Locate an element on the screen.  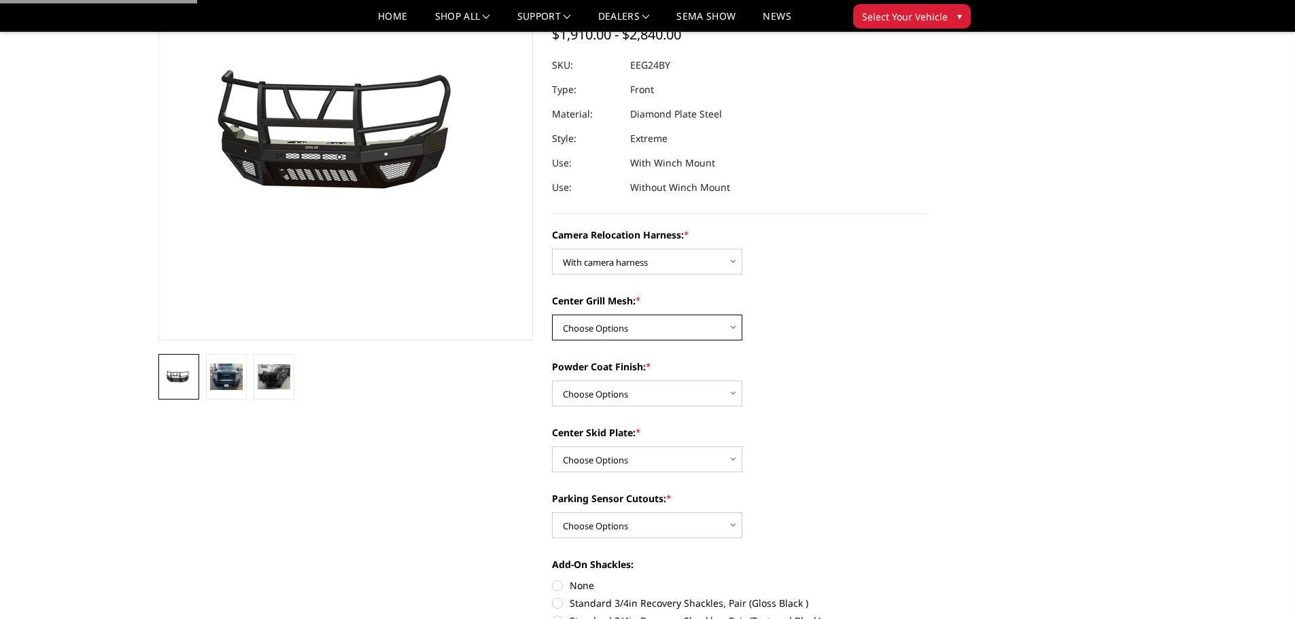
a: Home is located at coordinates (392, 21).